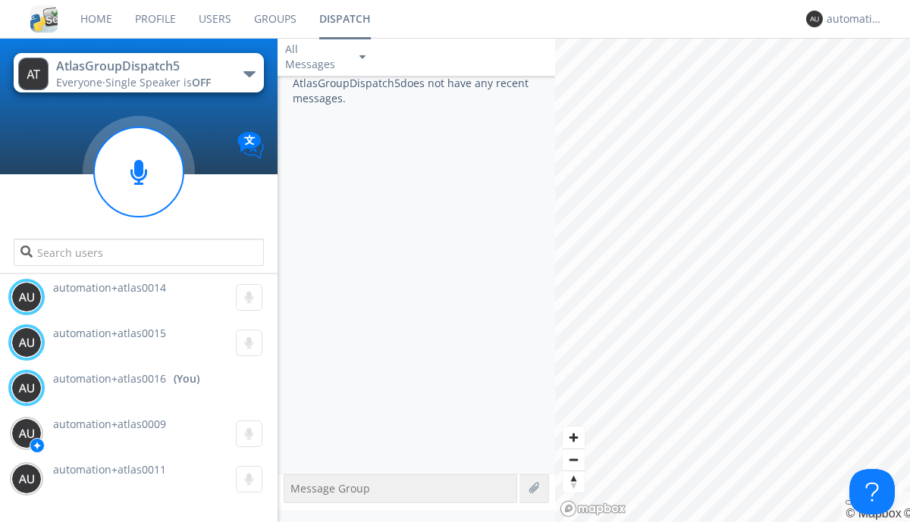 The width and height of the screenshot is (910, 522). What do you see at coordinates (362, 57) in the screenshot?
I see `img: caret-down-sm.svg` at bounding box center [362, 57].